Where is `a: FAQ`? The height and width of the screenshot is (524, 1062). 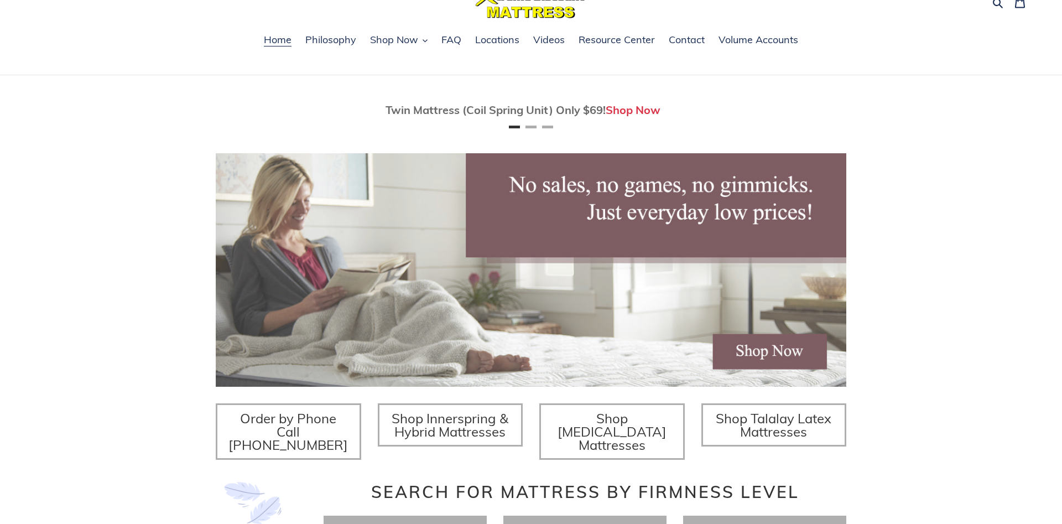 a: FAQ is located at coordinates (452, 40).